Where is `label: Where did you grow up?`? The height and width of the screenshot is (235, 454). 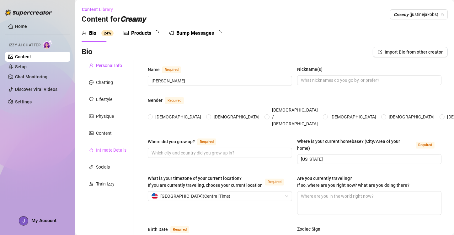
label: Where did you grow up? is located at coordinates (185, 142).